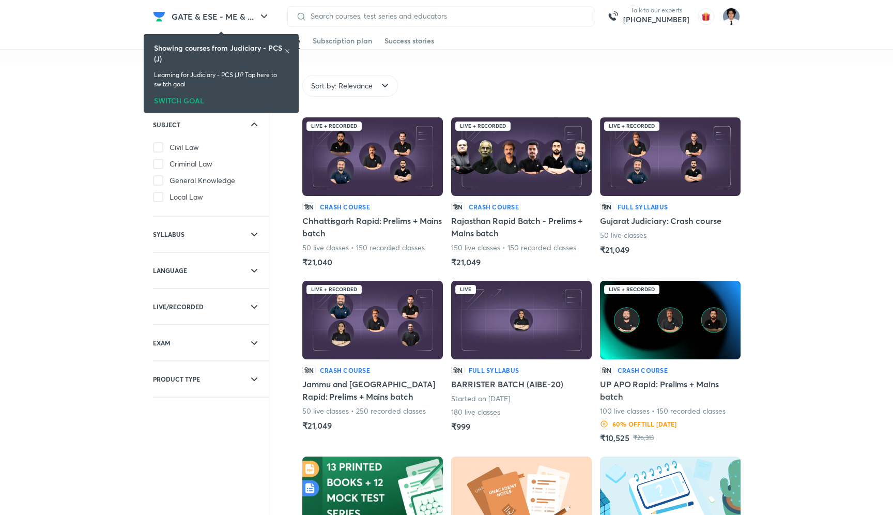 The width and height of the screenshot is (893, 515). What do you see at coordinates (342, 41) in the screenshot?
I see `div: Subscription plan` at bounding box center [342, 41].